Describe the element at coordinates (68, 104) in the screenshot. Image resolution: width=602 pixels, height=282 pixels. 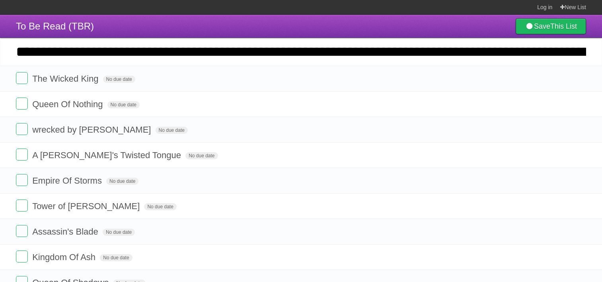
I see `span: Queen Of Nothing` at that location.